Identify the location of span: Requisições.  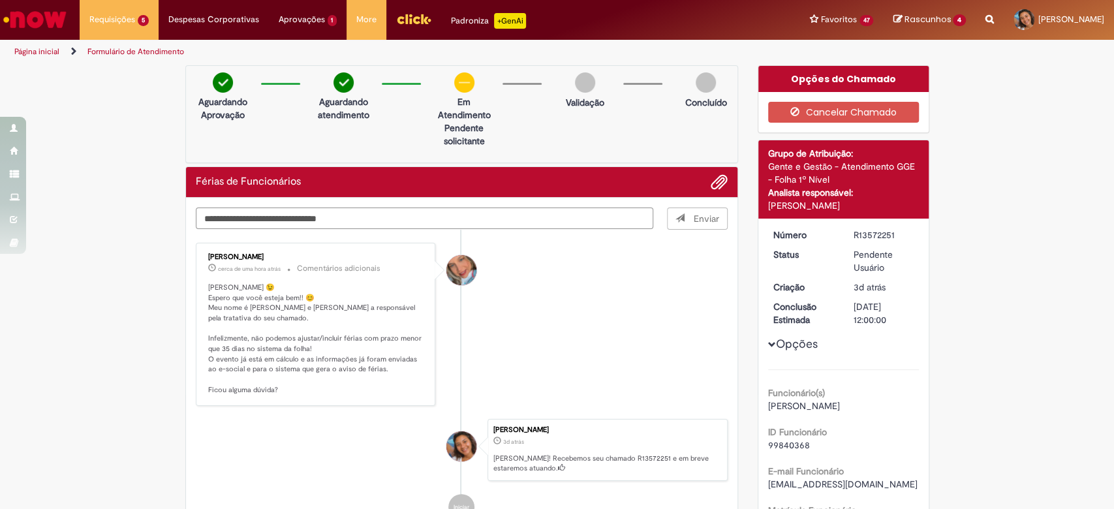
(112, 20).